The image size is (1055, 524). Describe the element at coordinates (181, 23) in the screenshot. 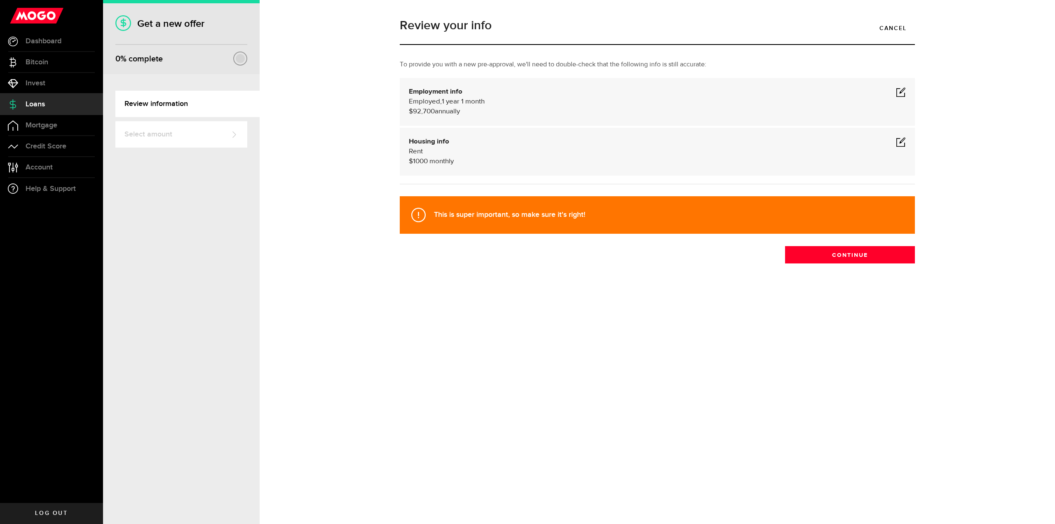

I see `h1: Get a new offer` at that location.